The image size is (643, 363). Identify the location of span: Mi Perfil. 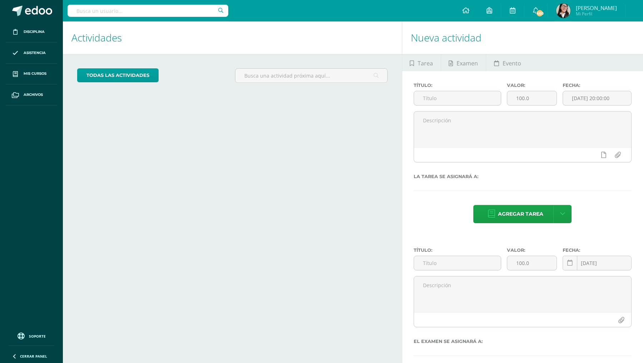
(596, 14).